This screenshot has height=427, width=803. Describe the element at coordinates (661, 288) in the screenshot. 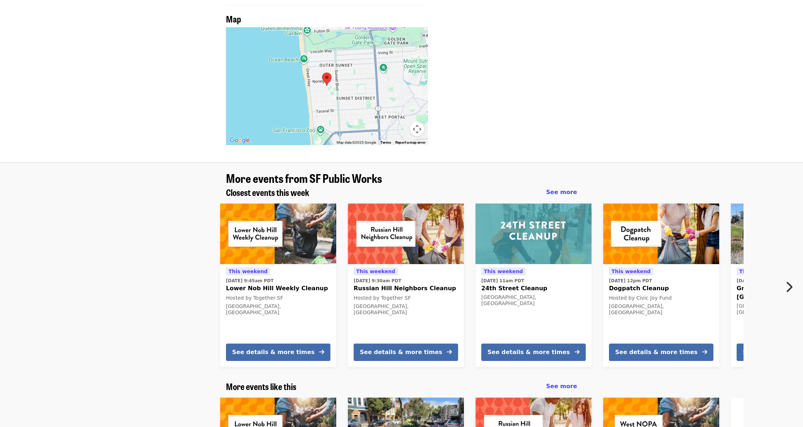

I see `span: Dogpatch Cleanup` at that location.